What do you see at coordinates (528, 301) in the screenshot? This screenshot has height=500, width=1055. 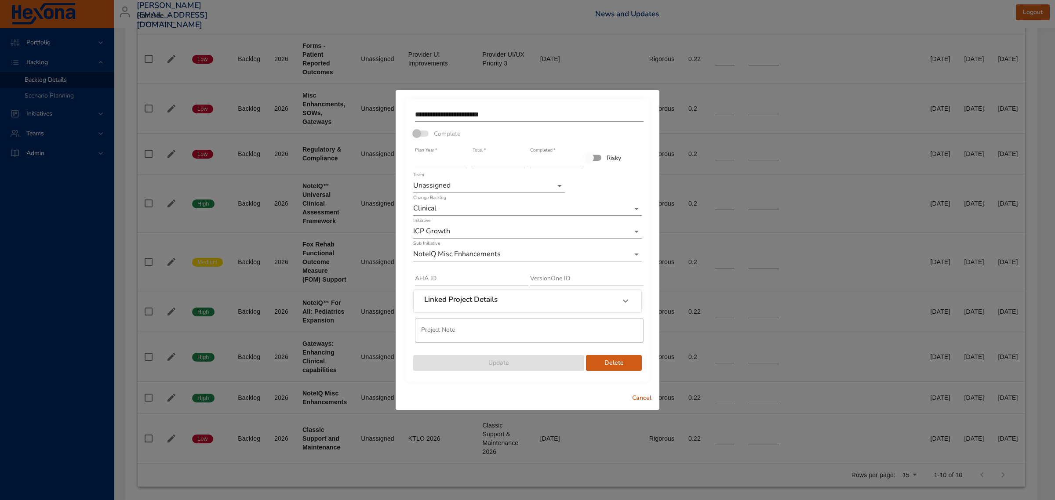 I see `div: Linked Project Details` at bounding box center [528, 301].